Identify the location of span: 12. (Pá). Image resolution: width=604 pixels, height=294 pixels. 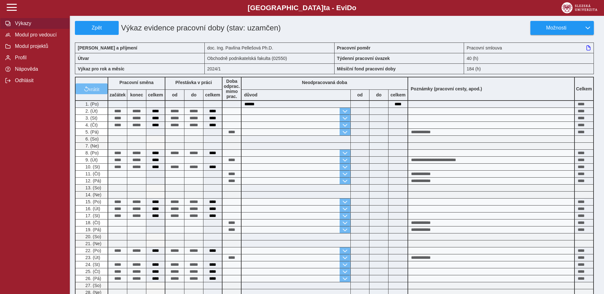
(93, 181).